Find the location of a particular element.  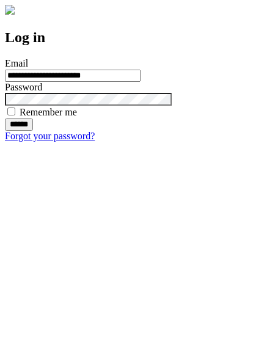

label: Password is located at coordinates (23, 87).